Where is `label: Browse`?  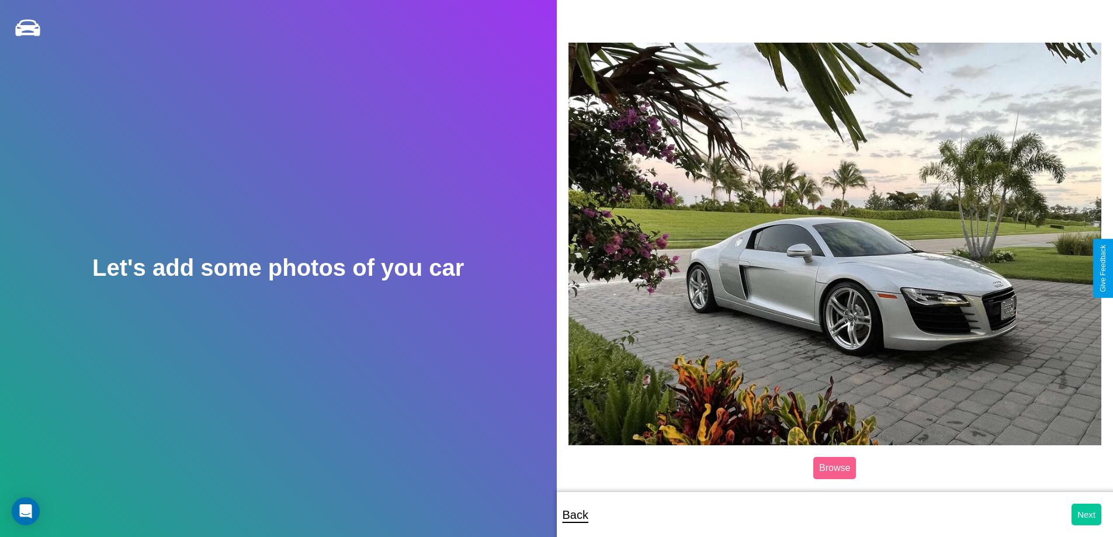
label: Browse is located at coordinates (834, 468).